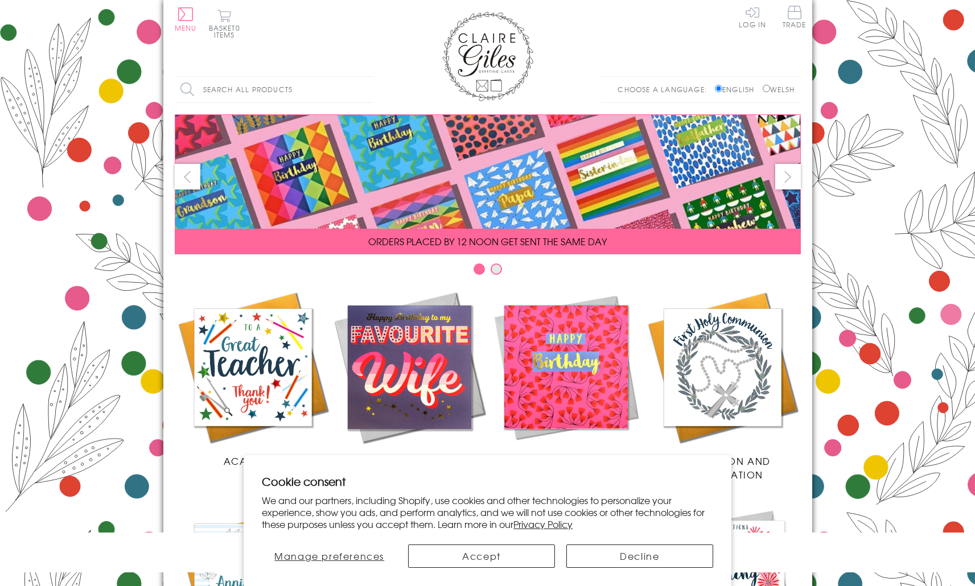 This screenshot has height=586, width=975. Describe the element at coordinates (487, 482) in the screenshot. I see `h2: Cookie consent` at that location.